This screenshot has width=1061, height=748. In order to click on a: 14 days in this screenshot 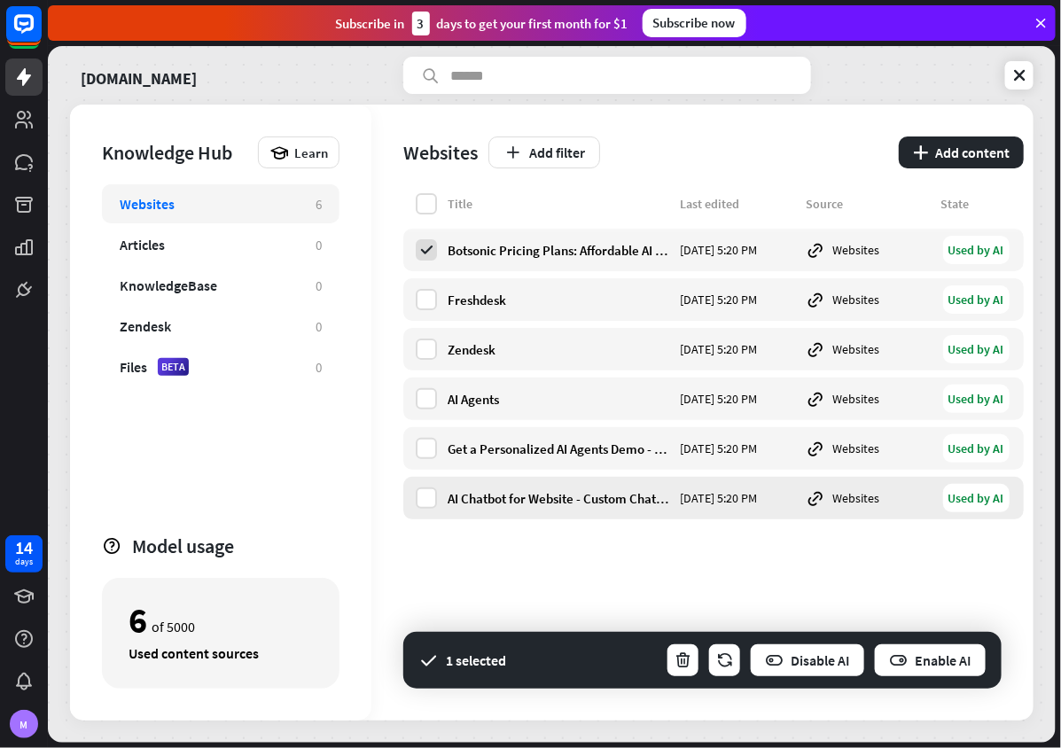, I will do `click(24, 554)`.